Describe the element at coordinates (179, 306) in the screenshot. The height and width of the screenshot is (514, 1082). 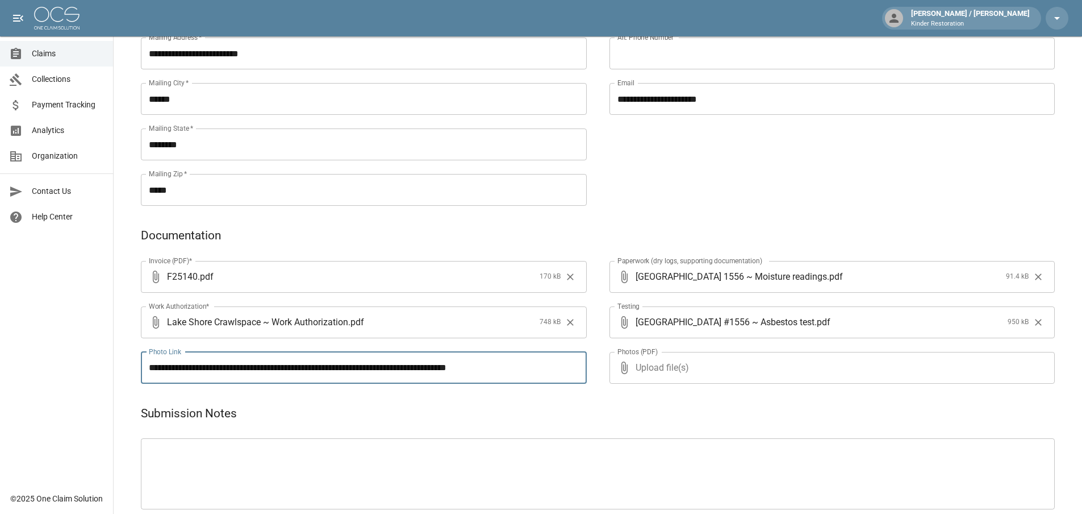
I see `label: Work Authorization*` at that location.